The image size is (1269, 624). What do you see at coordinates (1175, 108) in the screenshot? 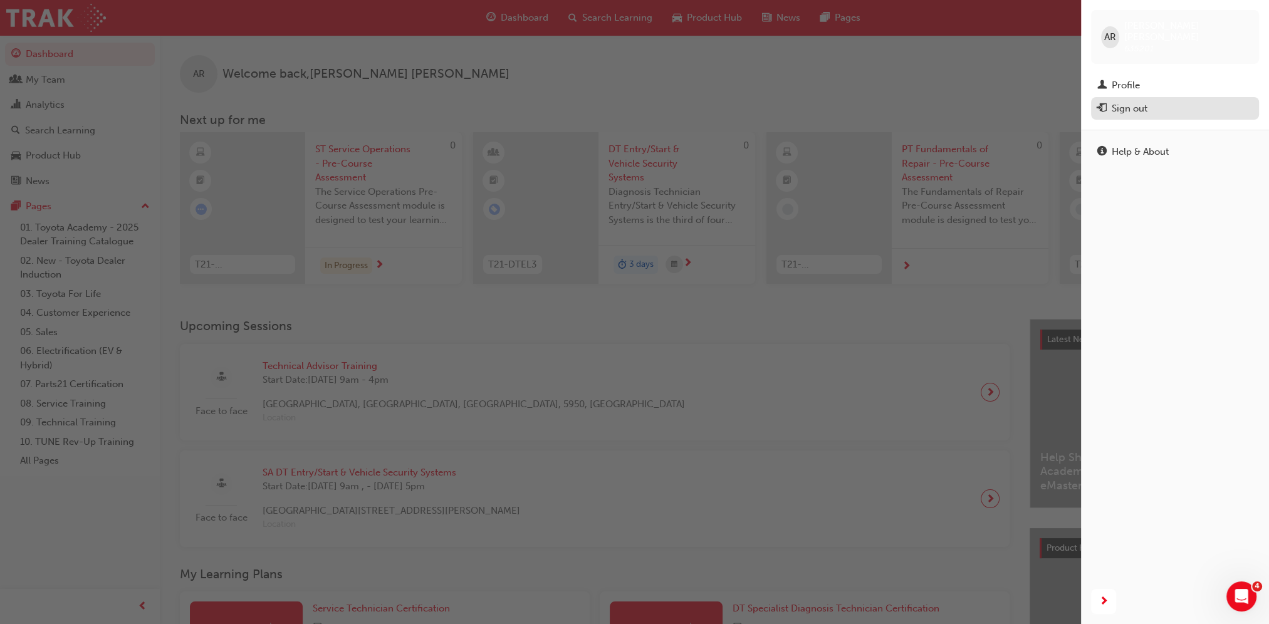
I see `button: Sign out` at bounding box center [1175, 108].